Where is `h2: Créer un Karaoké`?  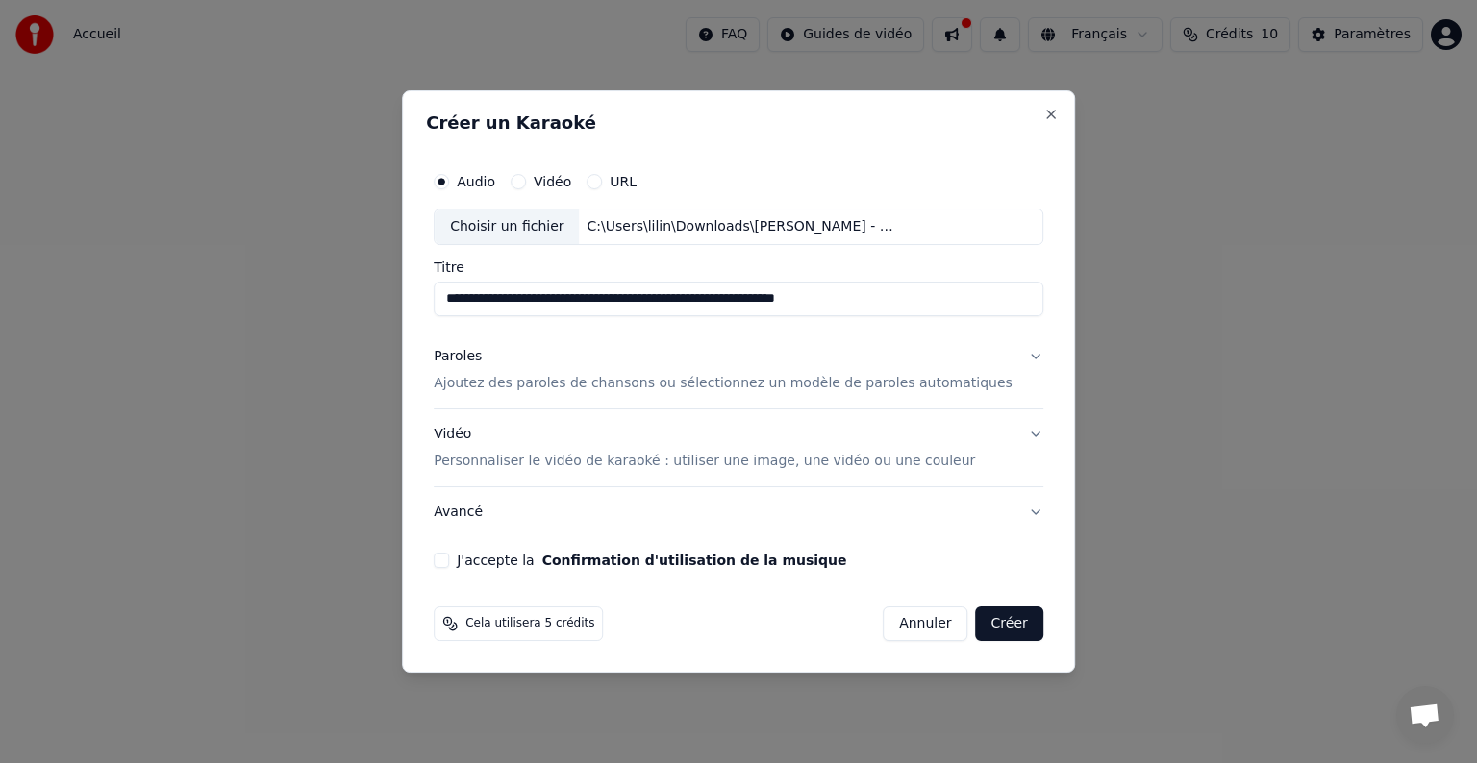 h2: Créer un Karaoké is located at coordinates (738, 123).